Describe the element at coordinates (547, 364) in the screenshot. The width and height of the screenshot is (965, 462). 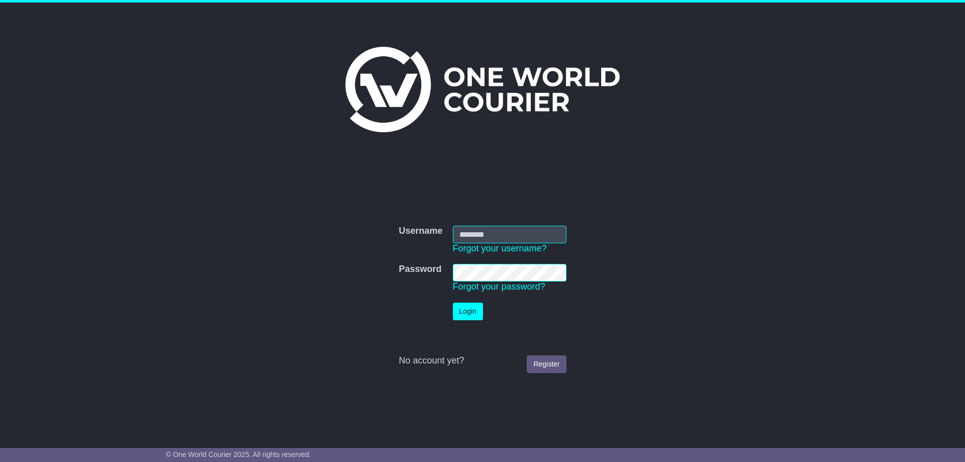
I see `a: Register` at that location.